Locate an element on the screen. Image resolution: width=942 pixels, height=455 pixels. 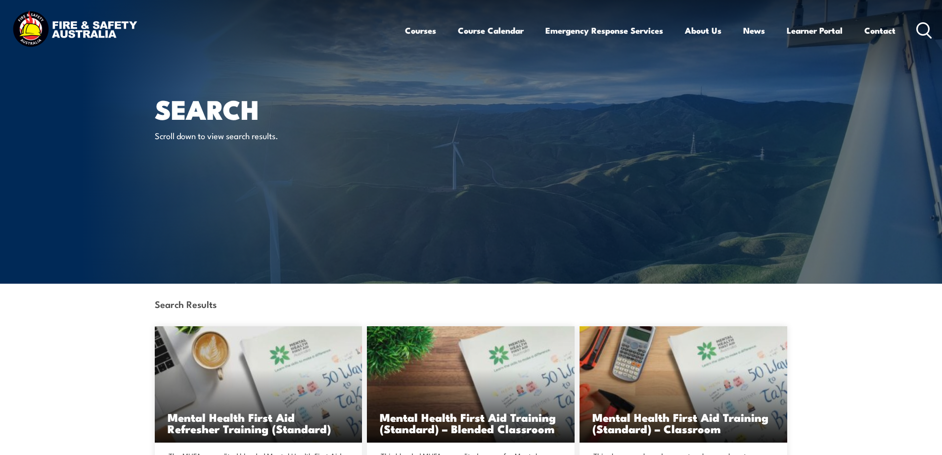
a: Contact is located at coordinates (880, 30).